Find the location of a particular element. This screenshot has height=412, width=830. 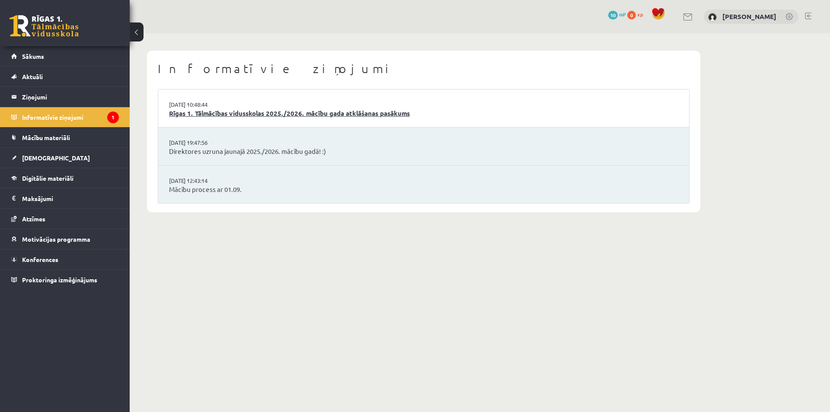

a: Motivācijas programma is located at coordinates (65, 239).